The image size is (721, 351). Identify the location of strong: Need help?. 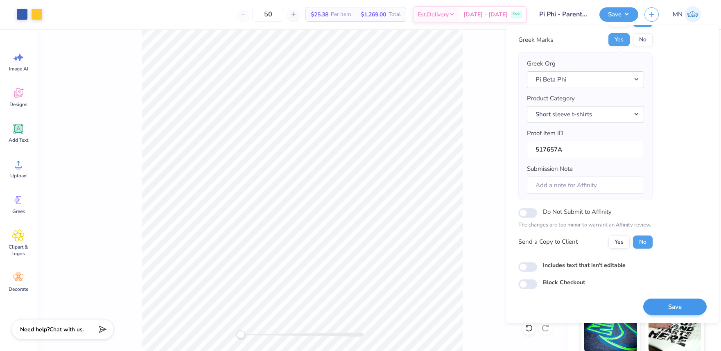
(35, 329).